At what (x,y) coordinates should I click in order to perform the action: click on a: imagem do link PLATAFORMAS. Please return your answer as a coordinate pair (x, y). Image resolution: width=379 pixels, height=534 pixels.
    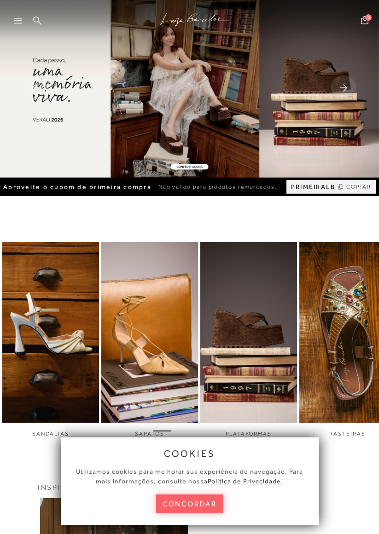
    Looking at the image, I should click on (248, 340).